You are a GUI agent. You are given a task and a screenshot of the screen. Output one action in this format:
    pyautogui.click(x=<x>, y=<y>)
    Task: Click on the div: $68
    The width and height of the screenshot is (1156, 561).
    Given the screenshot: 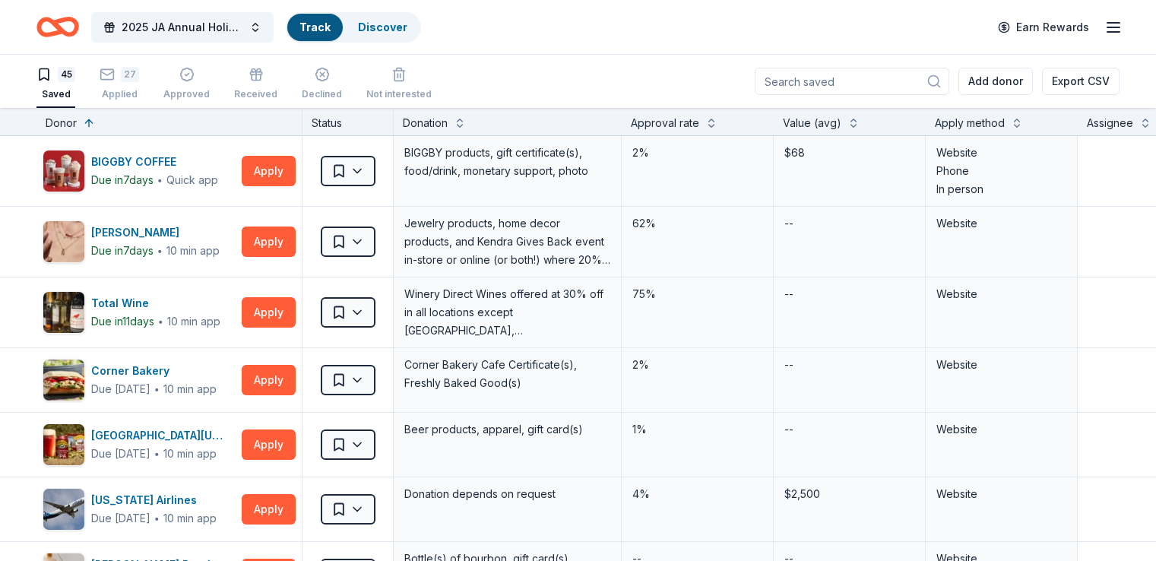 What is the action you would take?
    pyautogui.click(x=849, y=153)
    